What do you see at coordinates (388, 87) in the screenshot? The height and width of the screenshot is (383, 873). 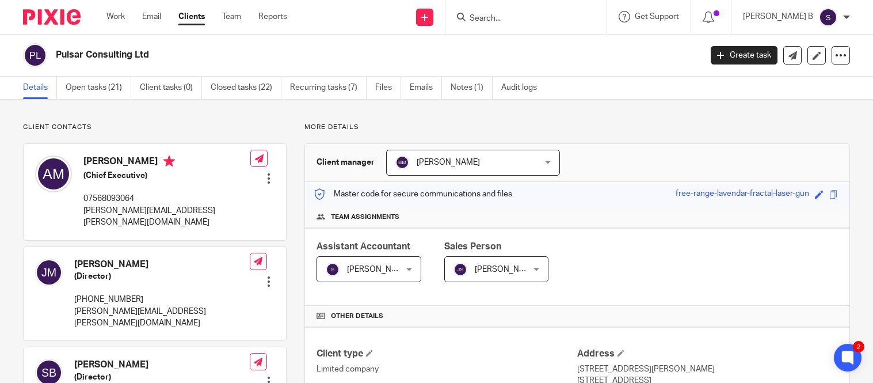 I see `a: Files` at bounding box center [388, 87].